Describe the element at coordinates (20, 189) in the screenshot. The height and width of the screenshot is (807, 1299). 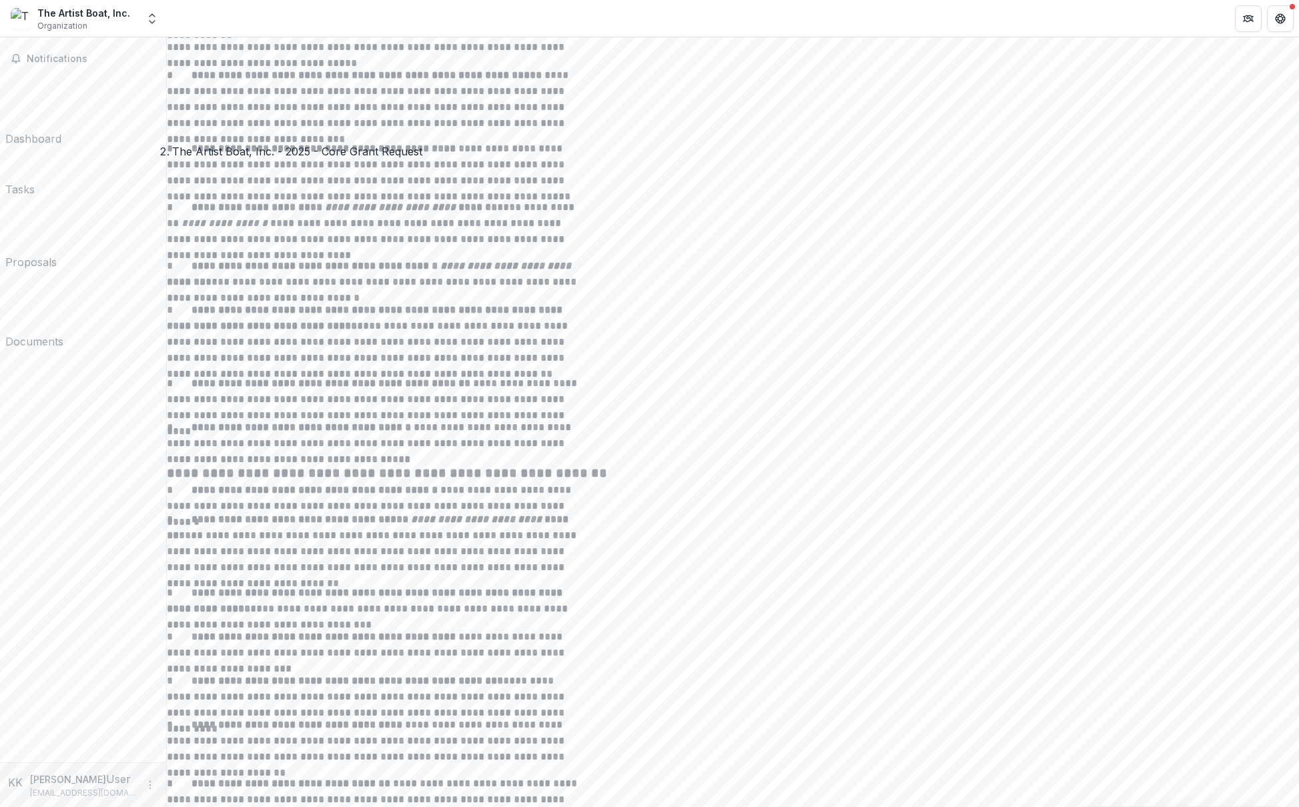
I see `div: Tasks` at that location.